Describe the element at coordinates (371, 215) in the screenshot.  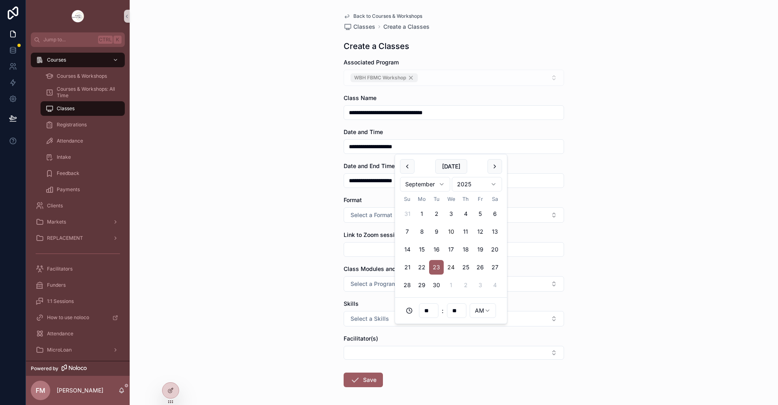
I see `span: Select a Format` at that location.